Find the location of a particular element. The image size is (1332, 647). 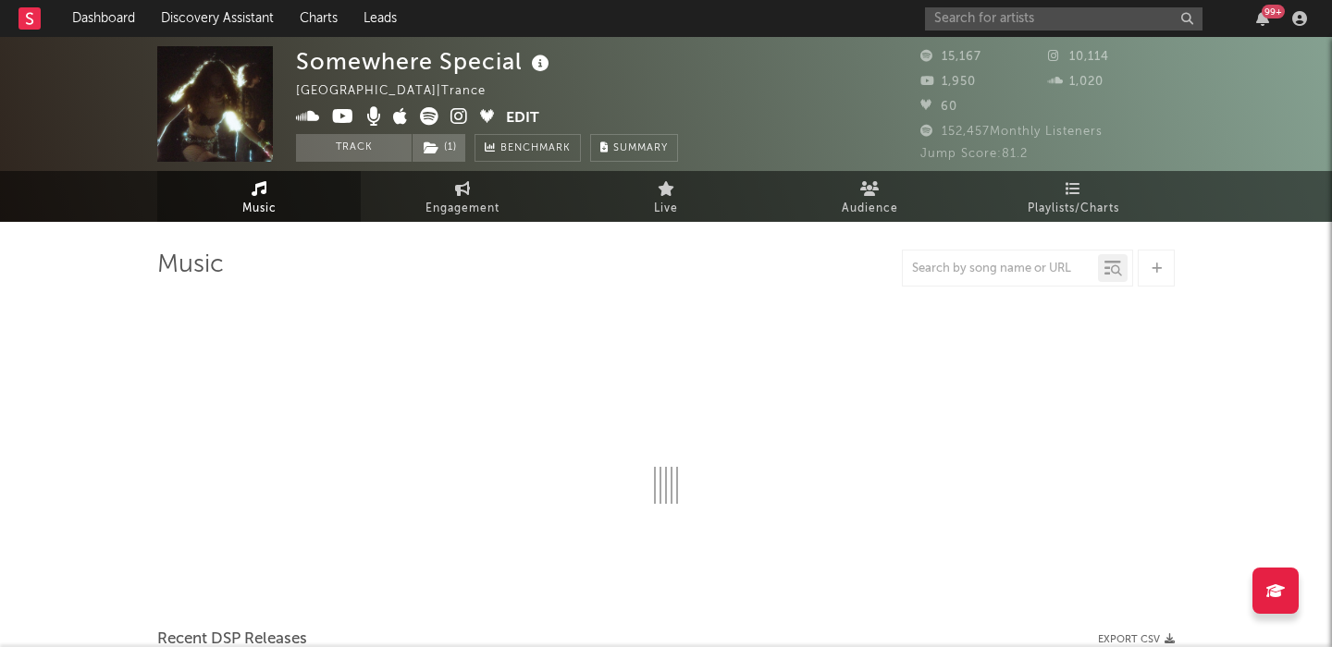

a: Music is located at coordinates (259, 196).